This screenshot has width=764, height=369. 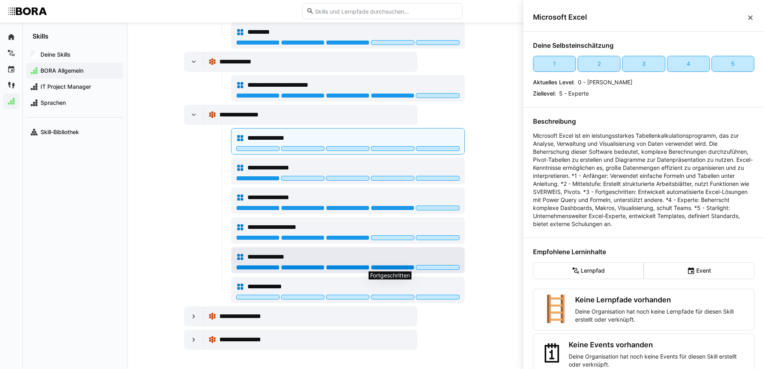 What do you see at coordinates (589, 270) in the screenshot?
I see `eds-button-option: Lernpfad` at bounding box center [589, 270].